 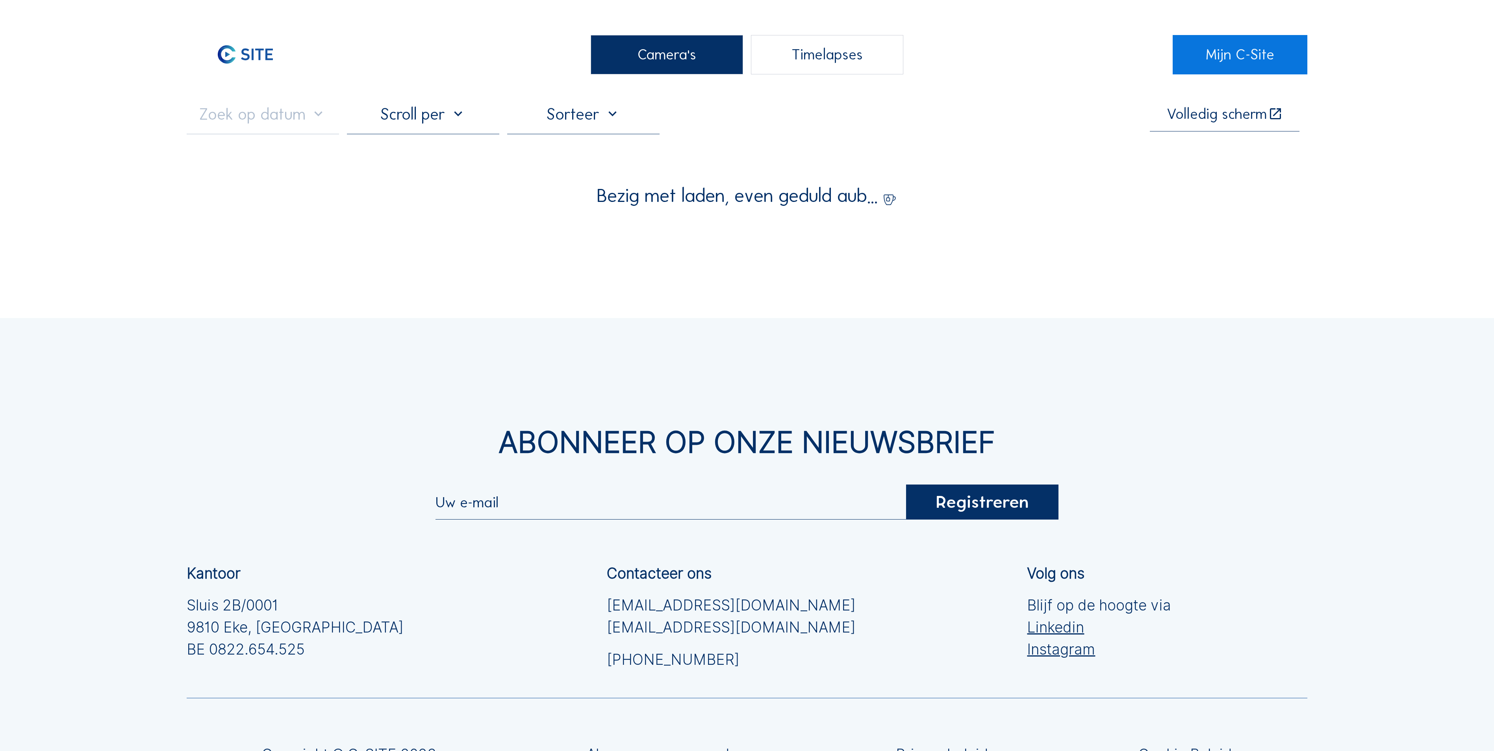 What do you see at coordinates (1099, 628) in the screenshot?
I see `a: Linkedin` at bounding box center [1099, 628].